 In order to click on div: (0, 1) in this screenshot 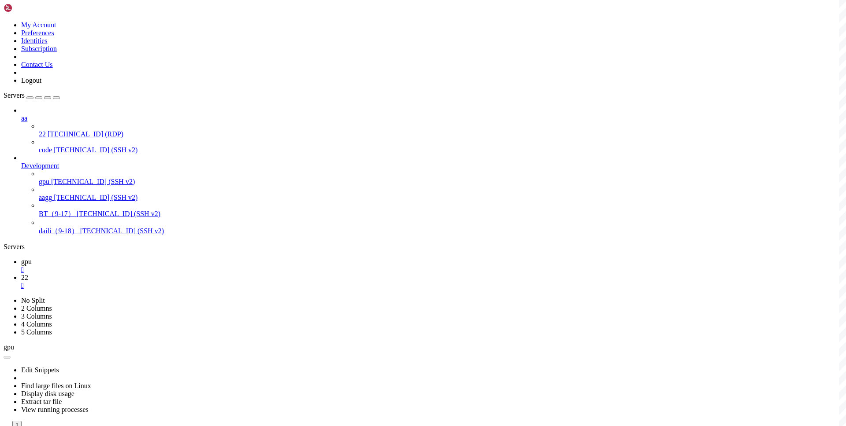, I will do `click(5, 15)`.